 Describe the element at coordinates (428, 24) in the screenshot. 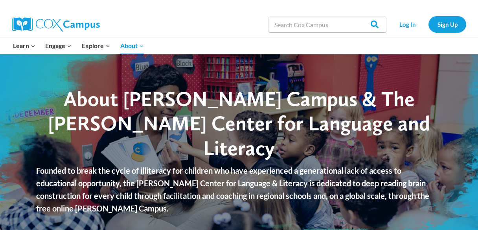

I see `nav: Secondary Navigation` at that location.